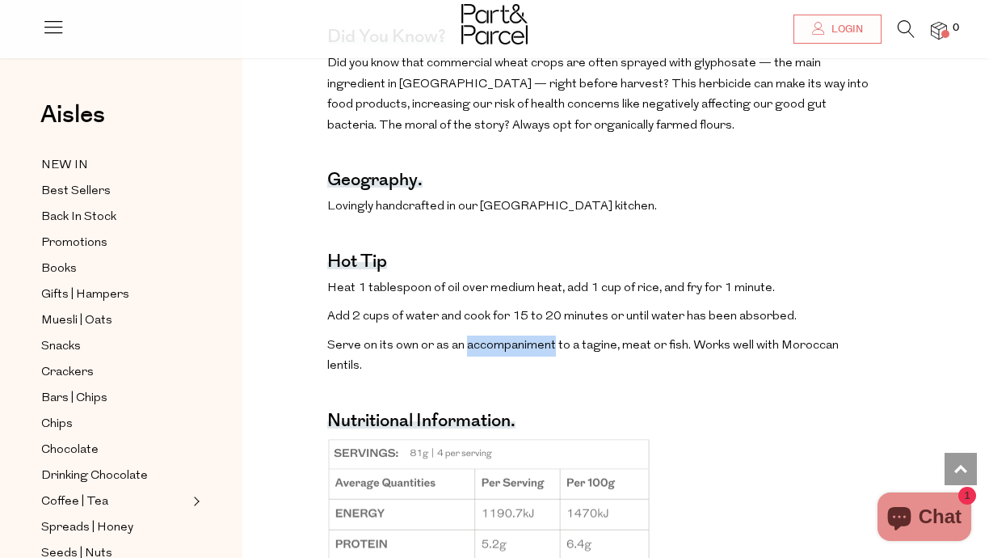  What do you see at coordinates (115, 346) in the screenshot?
I see `a: Snacks` at bounding box center [115, 346].